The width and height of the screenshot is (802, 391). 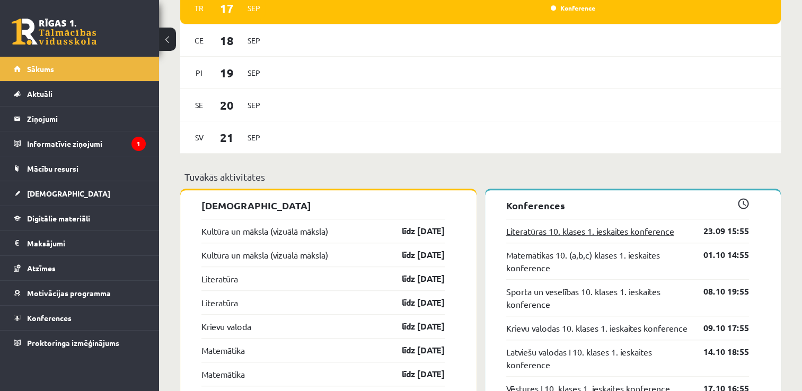 What do you see at coordinates (79, 318) in the screenshot?
I see `a: Konferences` at bounding box center [79, 318].